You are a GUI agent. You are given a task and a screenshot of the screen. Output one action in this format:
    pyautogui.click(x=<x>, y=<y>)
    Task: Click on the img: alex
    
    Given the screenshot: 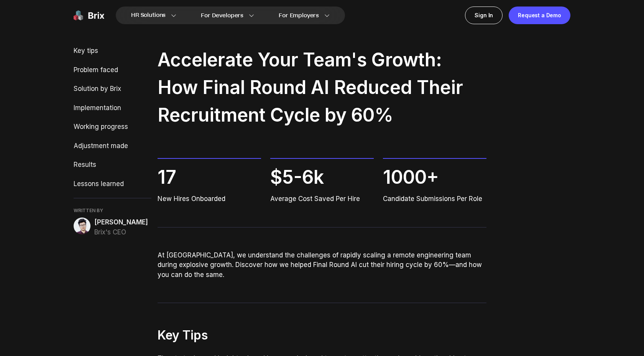 What is the action you would take?
    pyautogui.click(x=82, y=226)
    